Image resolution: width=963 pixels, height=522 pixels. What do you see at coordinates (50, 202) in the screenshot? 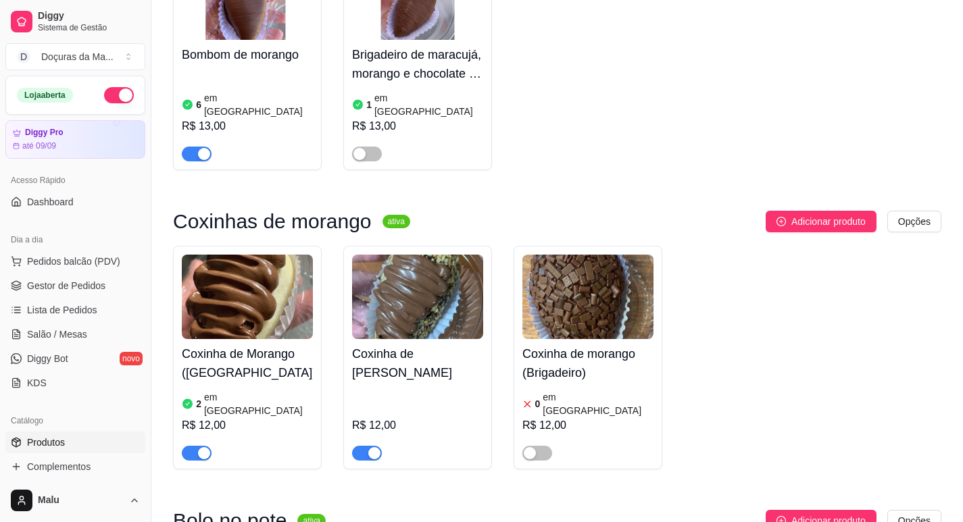
I see `span: Dashboard` at bounding box center [50, 202].